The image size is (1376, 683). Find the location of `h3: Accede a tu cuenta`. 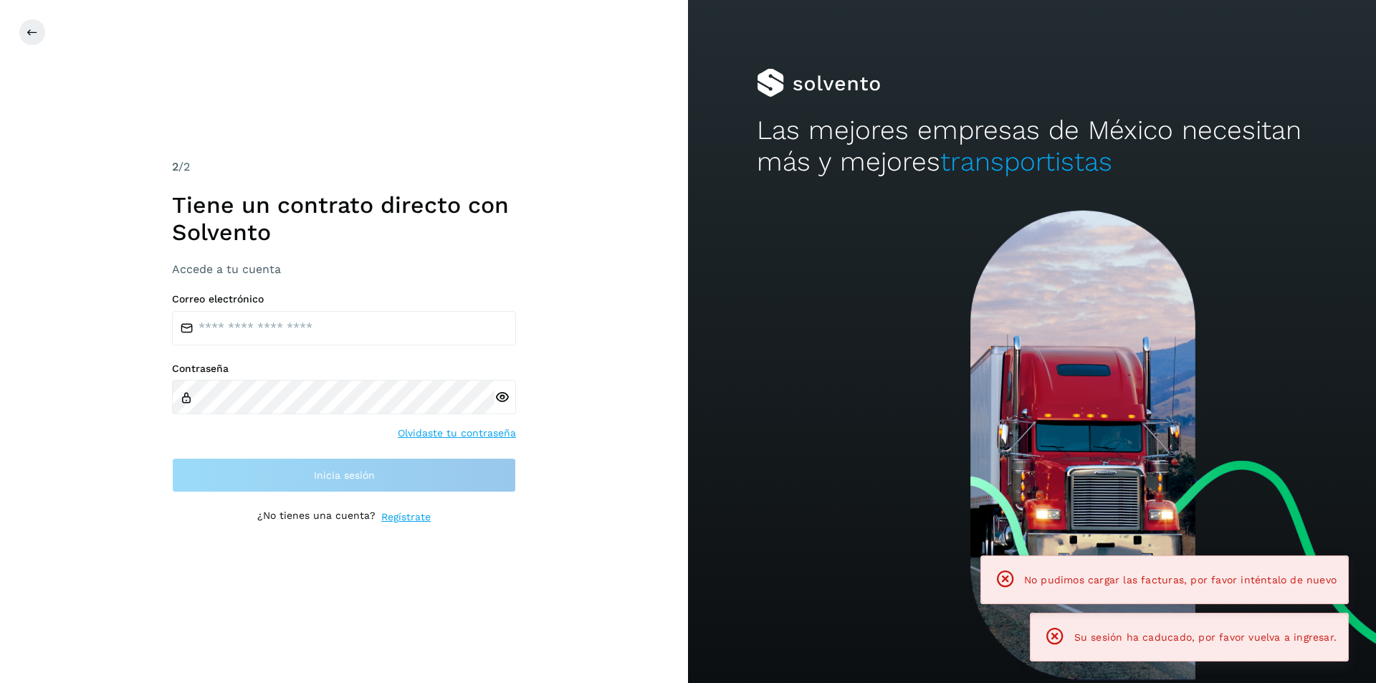

h3: Accede a tu cuenta is located at coordinates (344, 269).